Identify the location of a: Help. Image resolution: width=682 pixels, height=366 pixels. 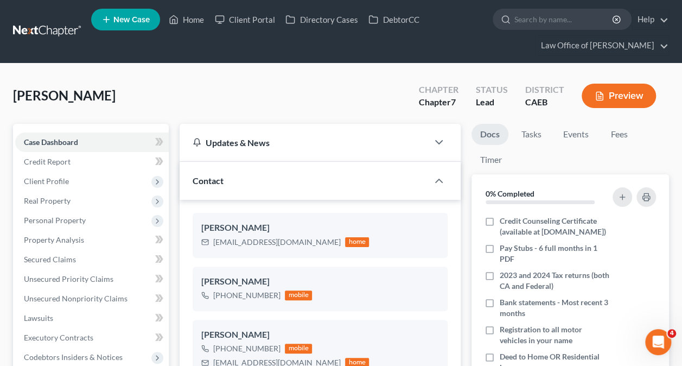
(650, 20).